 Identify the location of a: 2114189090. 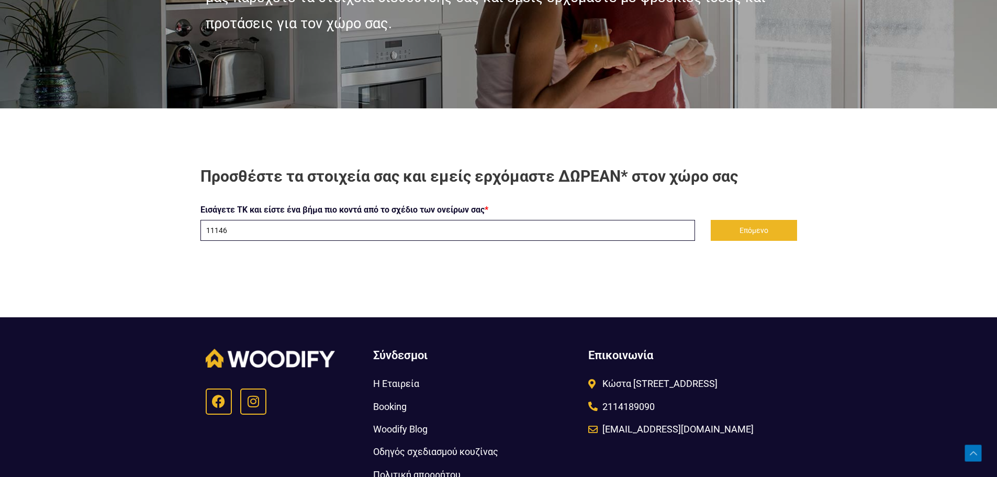
(689, 406).